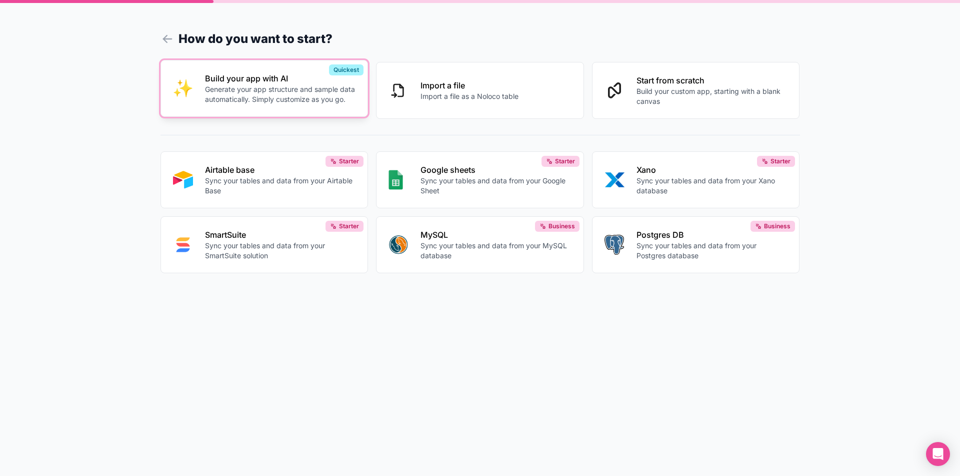  What do you see at coordinates (469, 96) in the screenshot?
I see `p: Import a file as a Noloco table` at bounding box center [469, 96].